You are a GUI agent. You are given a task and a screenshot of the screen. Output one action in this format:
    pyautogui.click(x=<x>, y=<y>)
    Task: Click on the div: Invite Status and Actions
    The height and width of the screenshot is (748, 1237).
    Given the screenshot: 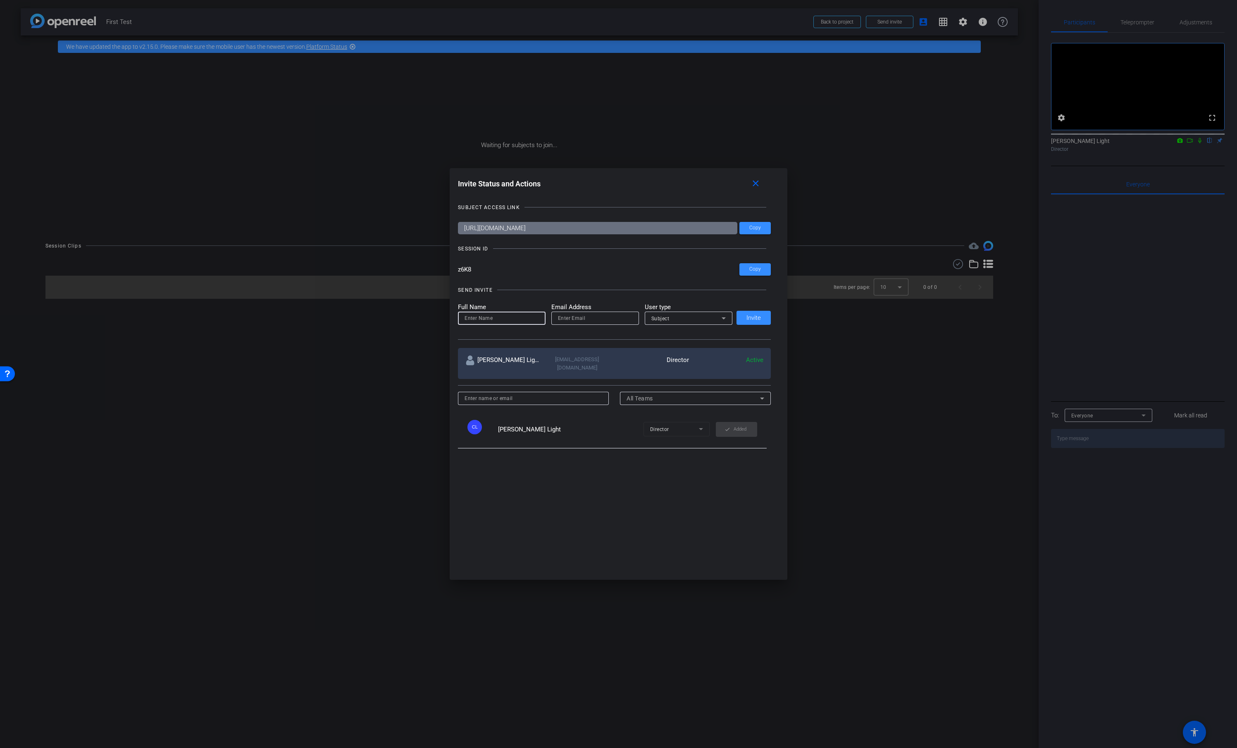 What is the action you would take?
    pyautogui.click(x=614, y=184)
    